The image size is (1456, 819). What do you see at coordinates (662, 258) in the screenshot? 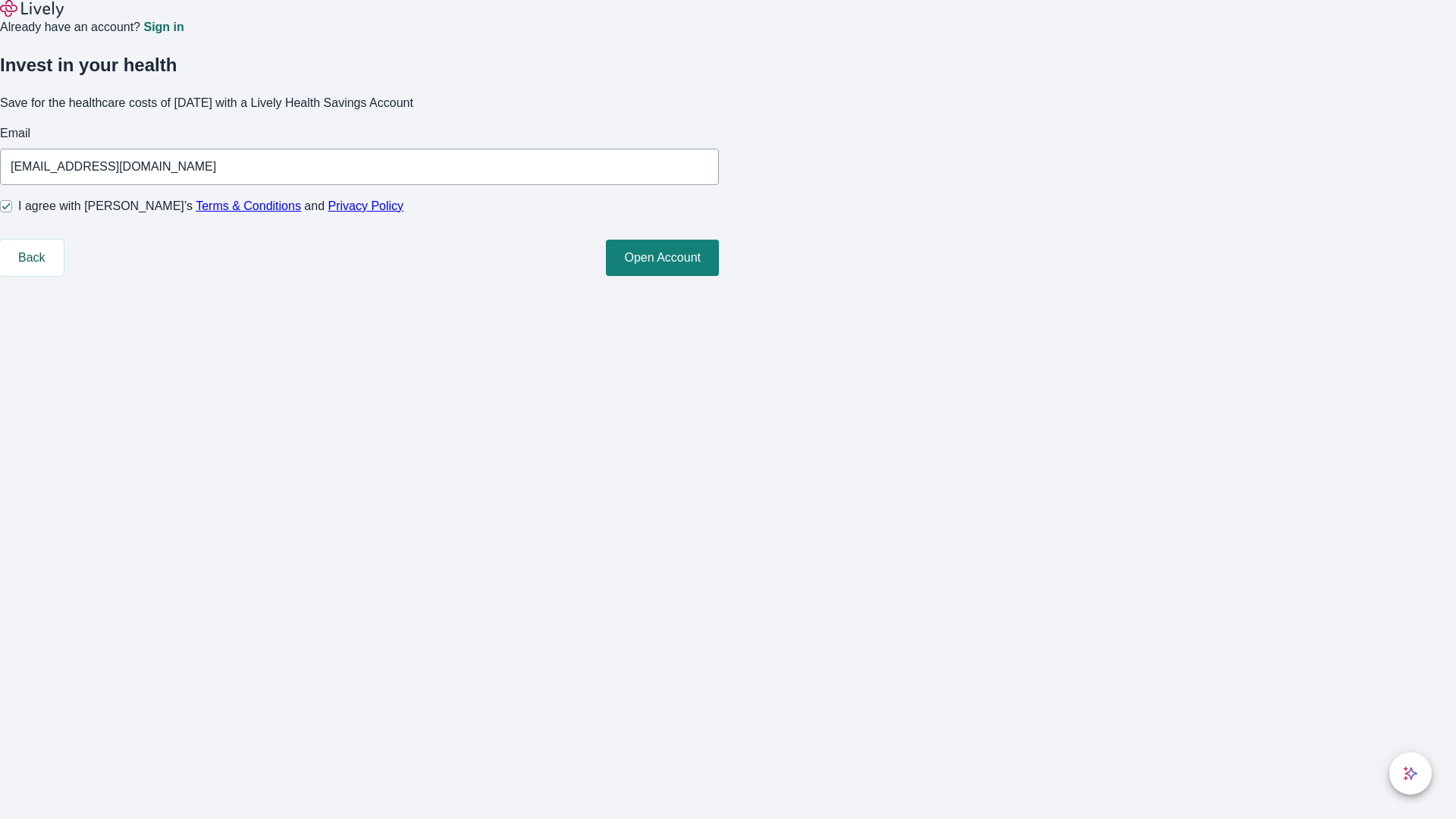
I see `button: Open Account` at bounding box center [662, 258].